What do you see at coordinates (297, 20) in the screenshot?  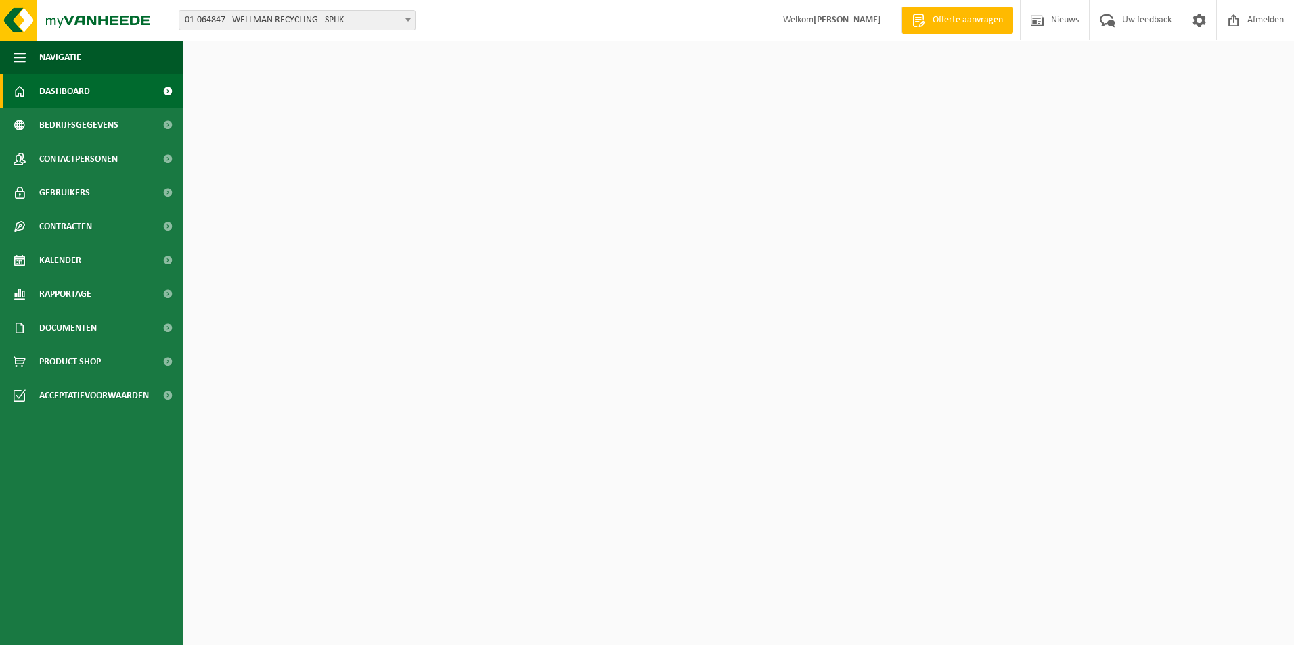 I see `span: 01-064847 - WELLMAN RECYCLING - SPIJK` at bounding box center [297, 20].